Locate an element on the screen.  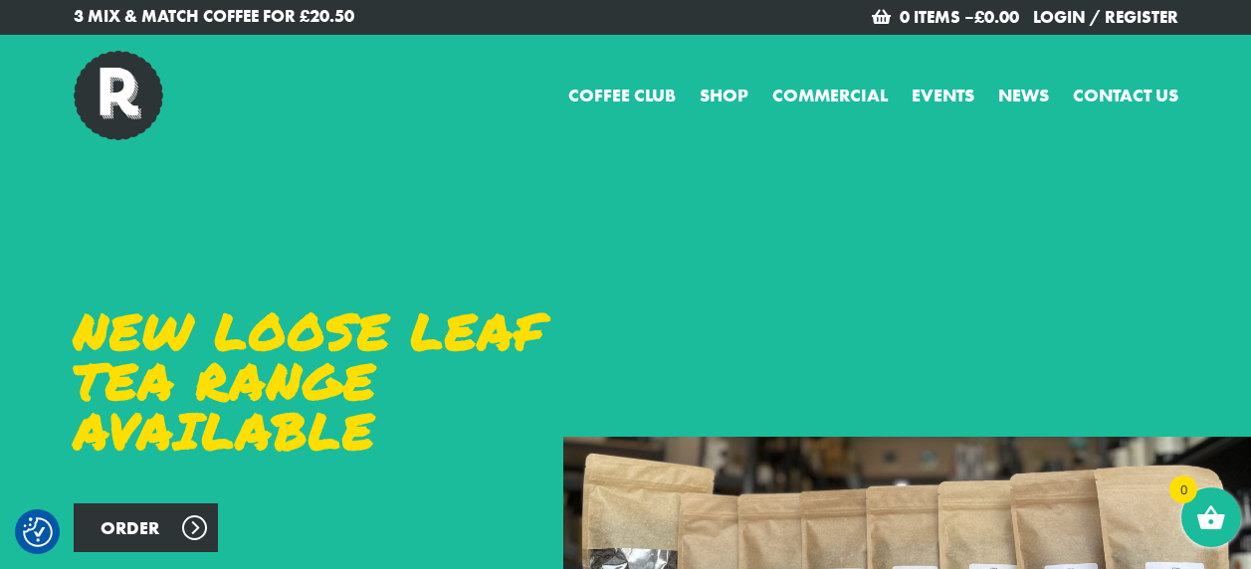
bdi: 0.00 is located at coordinates (996, 17).